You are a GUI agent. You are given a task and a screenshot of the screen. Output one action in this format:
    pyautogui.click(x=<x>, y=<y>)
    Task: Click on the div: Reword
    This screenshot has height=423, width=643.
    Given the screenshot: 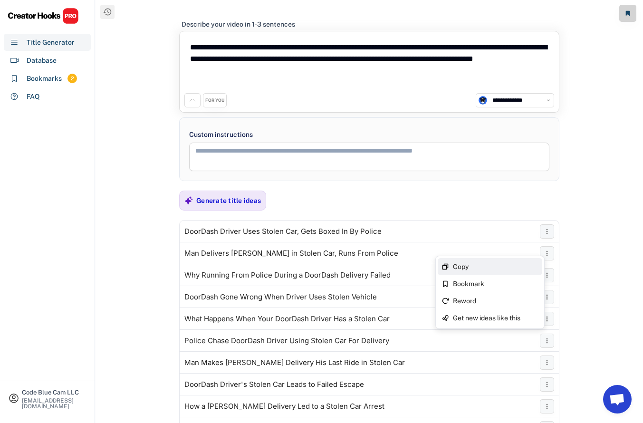 What is the action you would take?
    pyautogui.click(x=496, y=301)
    